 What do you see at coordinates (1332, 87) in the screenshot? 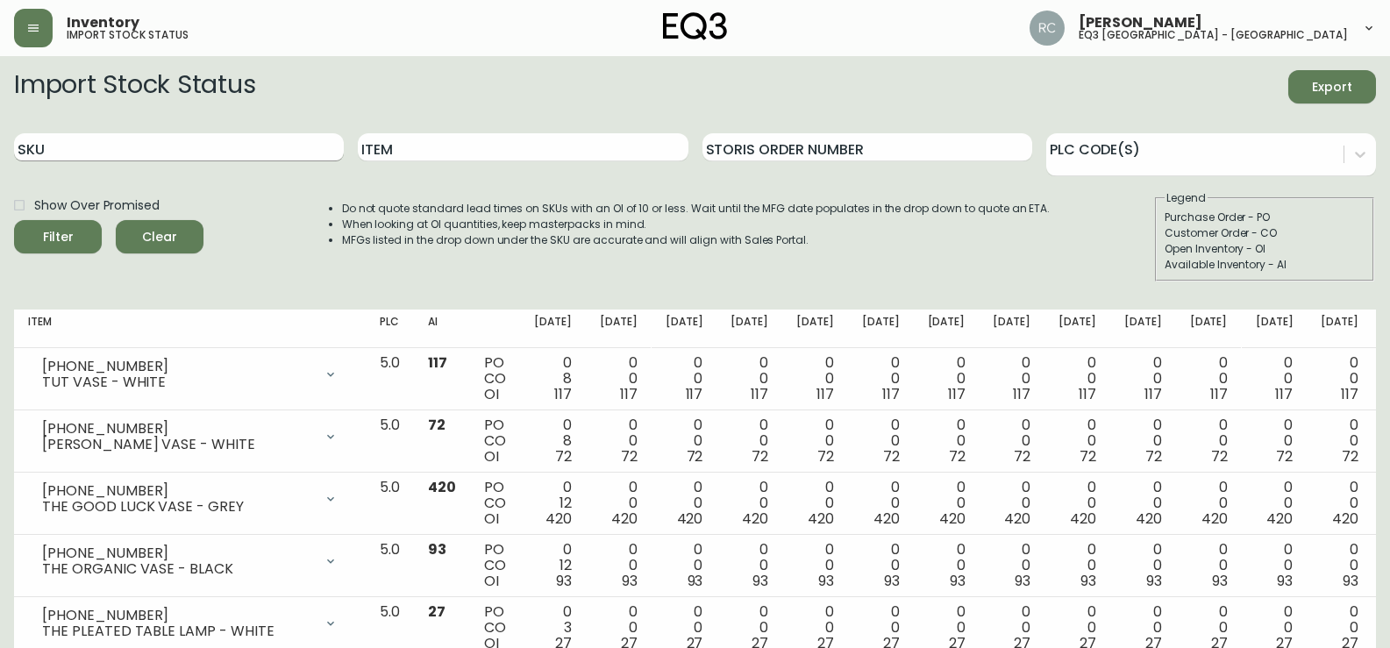
I see `button: Export` at bounding box center [1332, 87].